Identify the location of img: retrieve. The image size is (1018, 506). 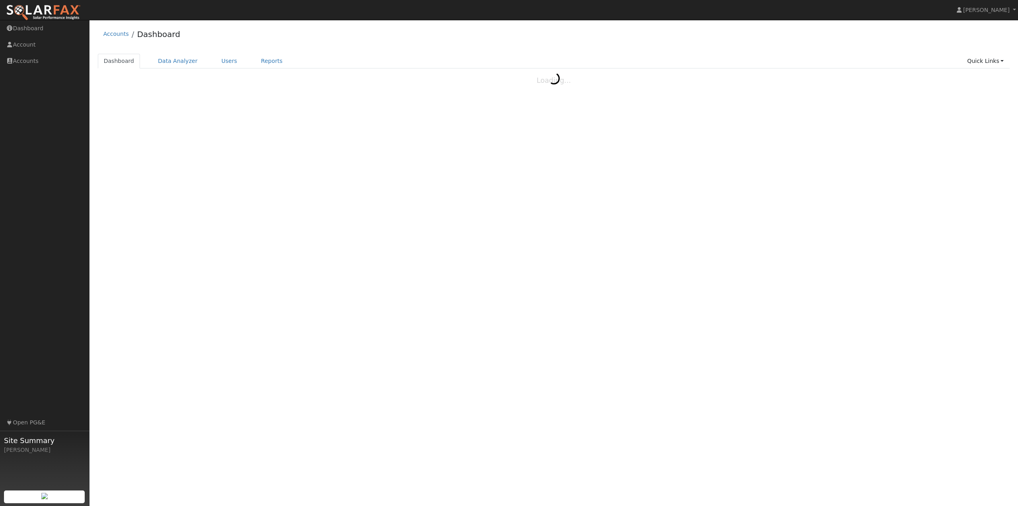
(45, 496).